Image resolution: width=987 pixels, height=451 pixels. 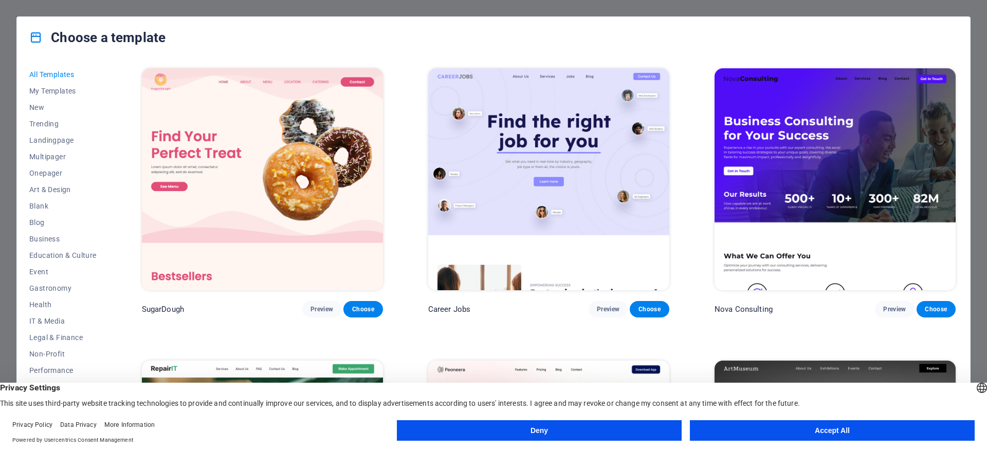 I want to click on span: Blog, so click(x=63, y=223).